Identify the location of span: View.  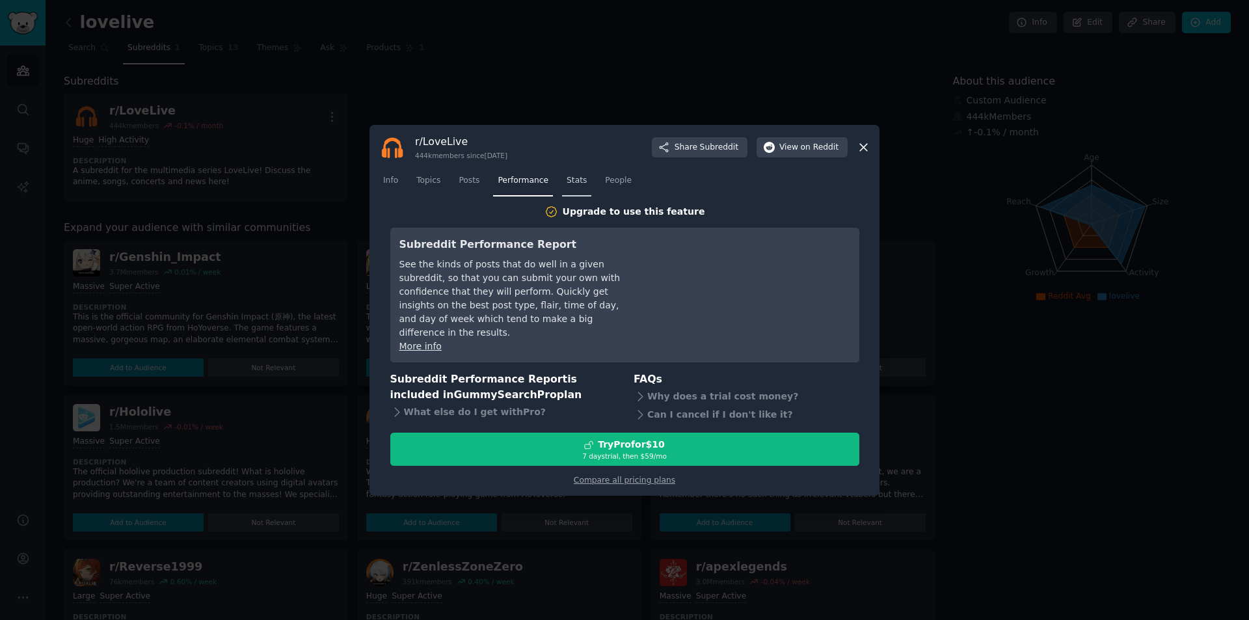
(808, 148).